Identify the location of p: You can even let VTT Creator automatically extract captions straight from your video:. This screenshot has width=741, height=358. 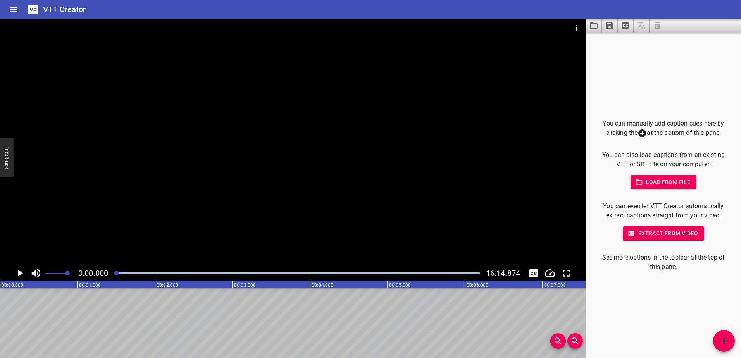
(664, 211).